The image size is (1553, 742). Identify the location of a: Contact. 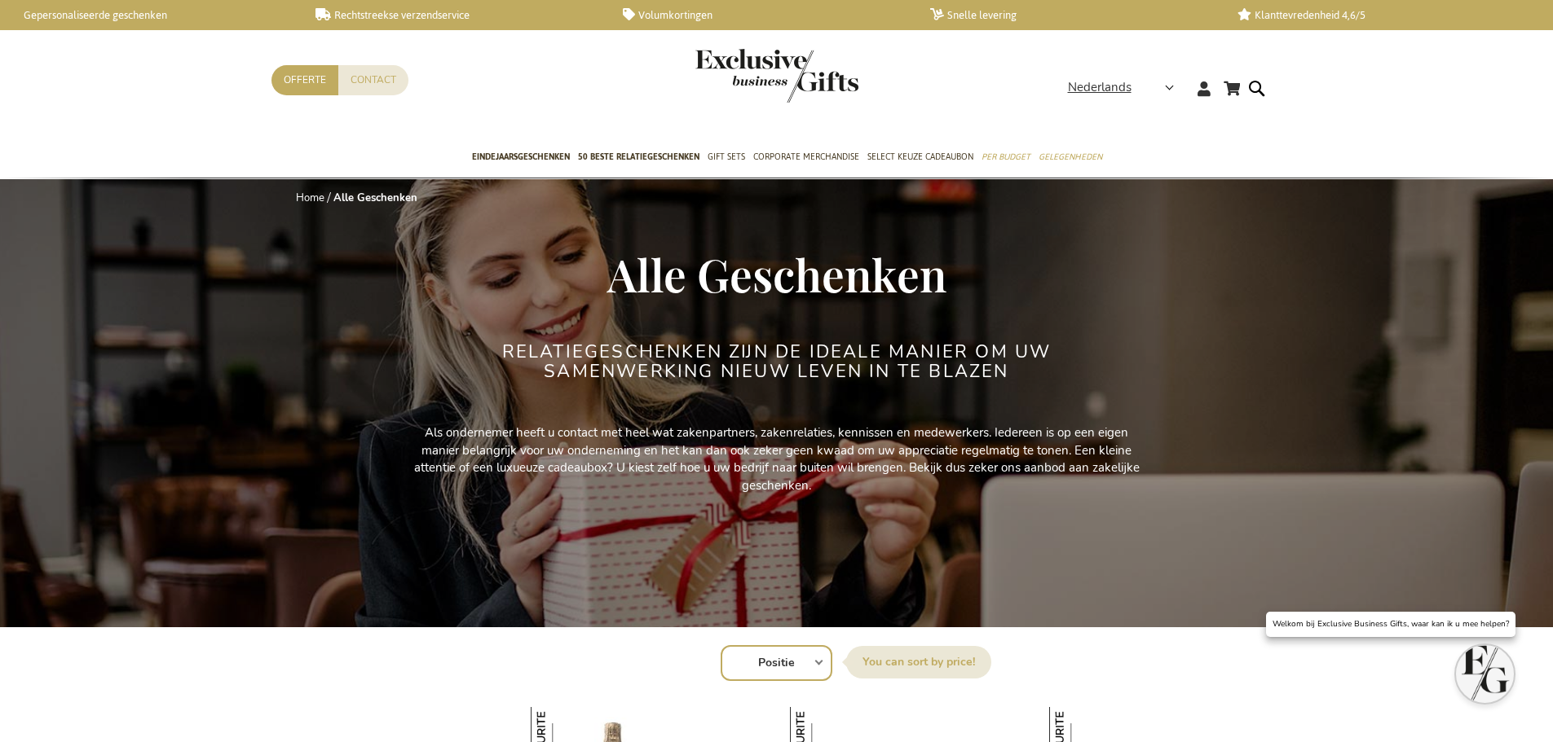
(373, 80).